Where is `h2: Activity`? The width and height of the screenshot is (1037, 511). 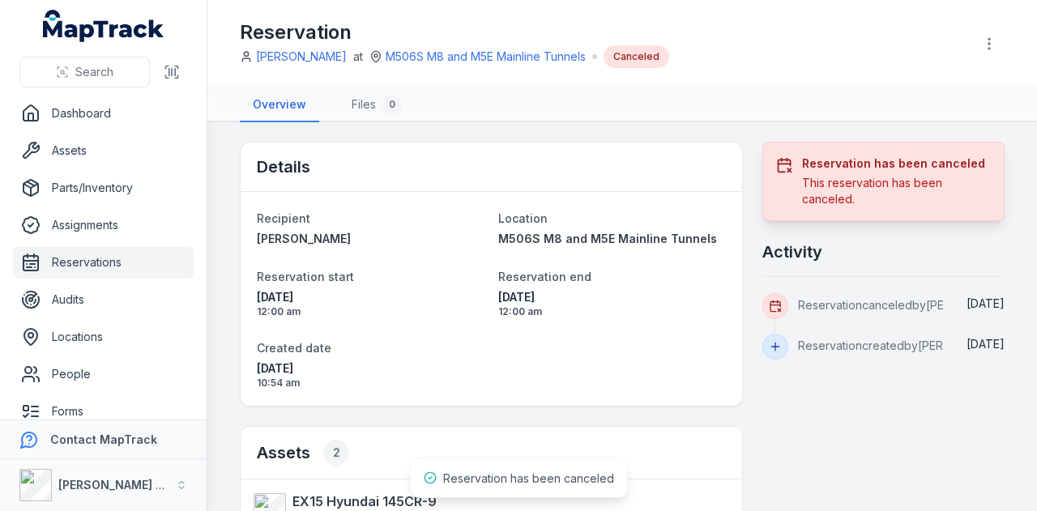
h2: Activity is located at coordinates (792, 252).